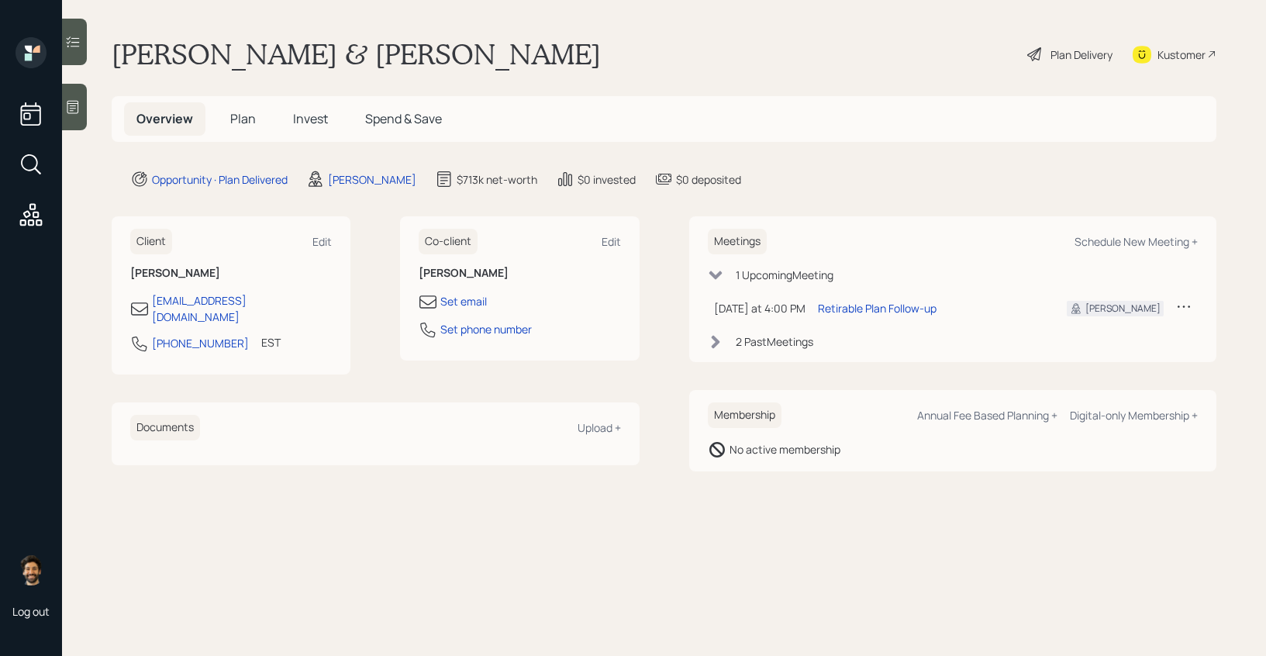 The image size is (1266, 656). What do you see at coordinates (709, 179) in the screenshot?
I see `div: $0 deposited` at bounding box center [709, 179].